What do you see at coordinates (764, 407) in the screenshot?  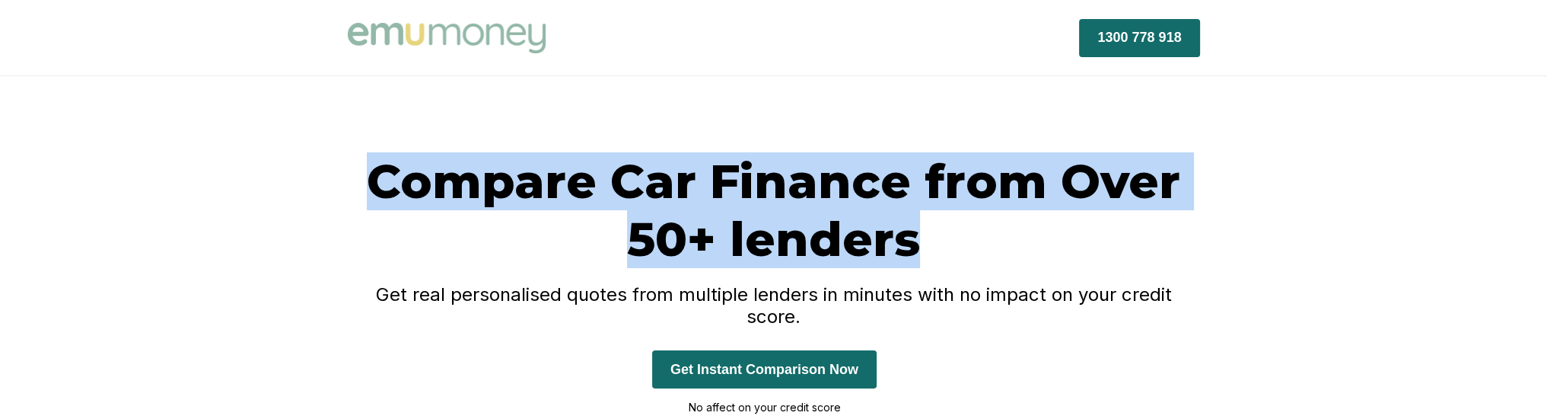 I see `p: No affect on your credit score` at bounding box center [764, 407].